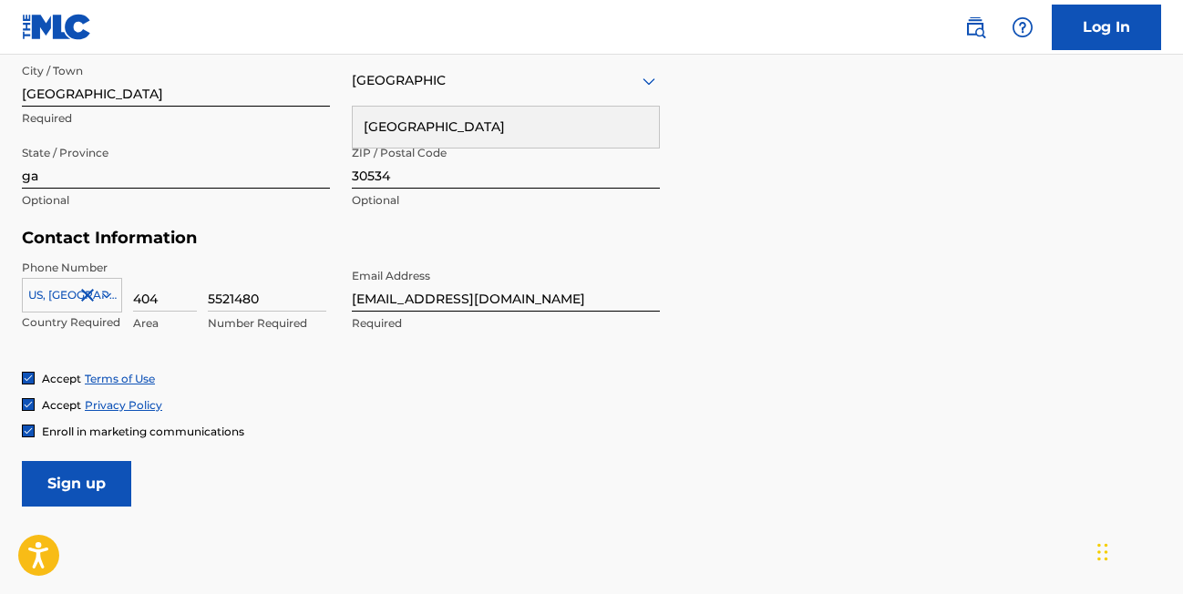 This screenshot has width=1183, height=594. What do you see at coordinates (56, 26) in the screenshot?
I see `img: MLC Logo` at bounding box center [56, 26].